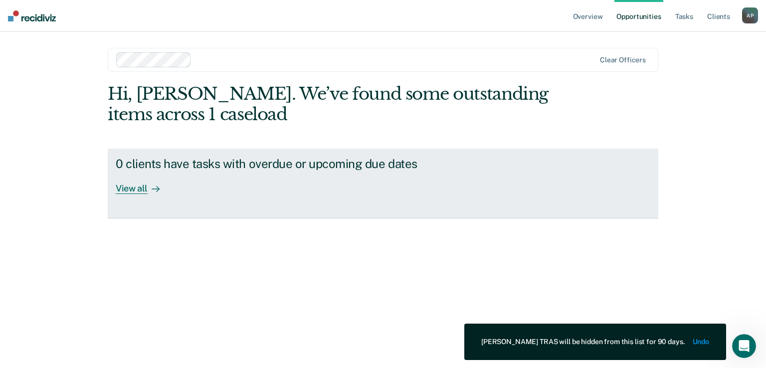  I want to click on a: 0 clients have tasks with overdue or upcoming due datesView all, so click(383, 183).